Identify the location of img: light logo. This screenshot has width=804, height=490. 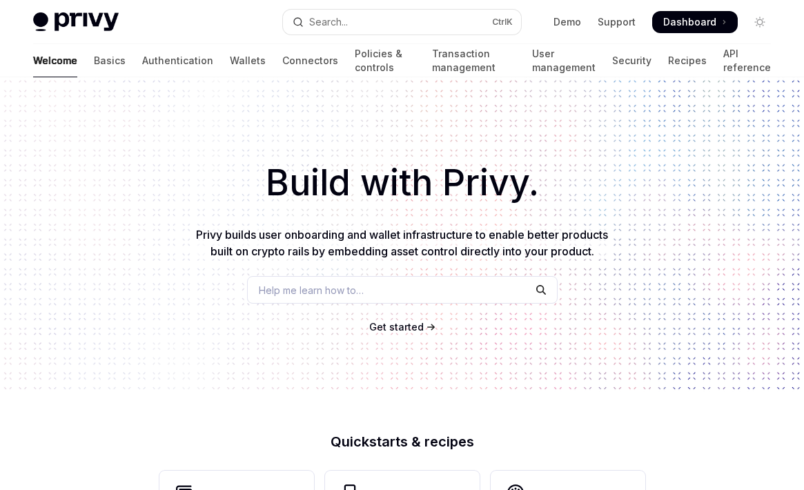
(76, 22).